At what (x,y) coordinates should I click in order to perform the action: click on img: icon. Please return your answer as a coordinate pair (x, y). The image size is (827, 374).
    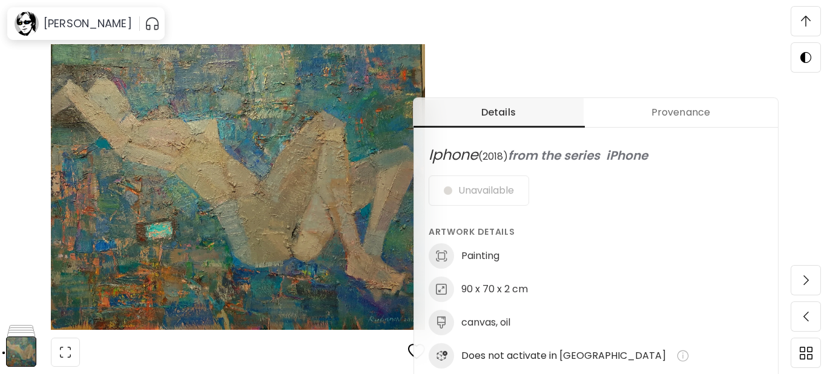
    Looking at the image, I should click on (441, 356).